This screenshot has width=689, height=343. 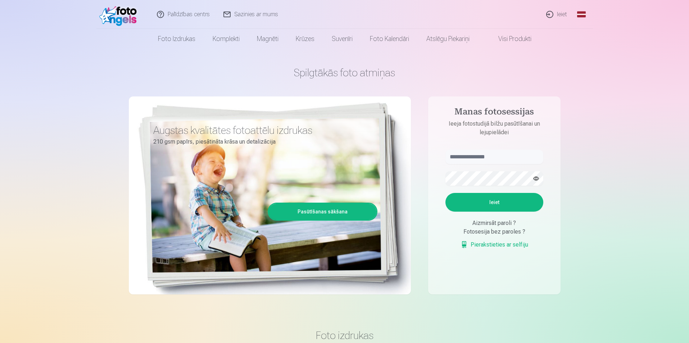 What do you see at coordinates (494, 232) in the screenshot?
I see `div: Fotosesija bez paroles ?` at bounding box center [494, 232].